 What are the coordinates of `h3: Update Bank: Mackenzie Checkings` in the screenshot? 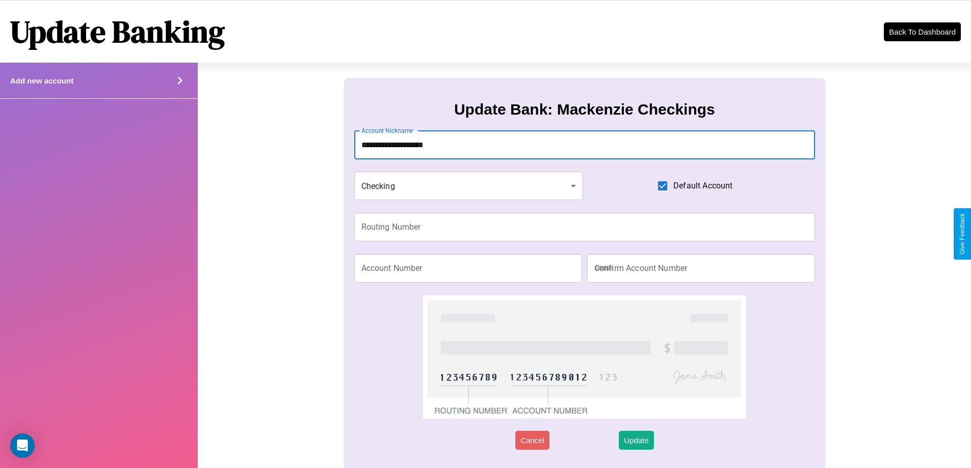 It's located at (585, 110).